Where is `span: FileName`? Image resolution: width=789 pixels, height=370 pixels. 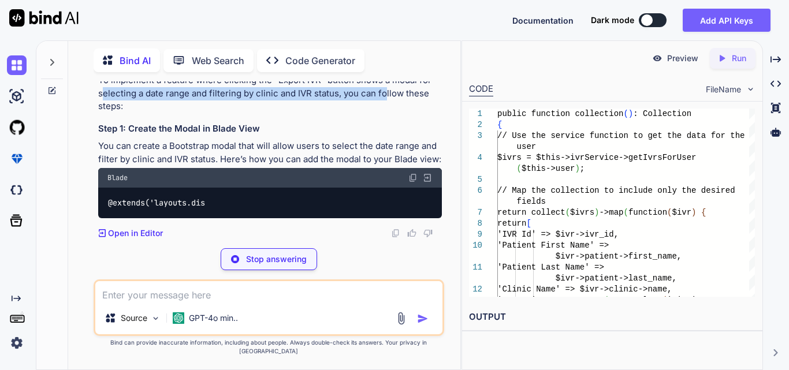 span: FileName is located at coordinates (723, 90).